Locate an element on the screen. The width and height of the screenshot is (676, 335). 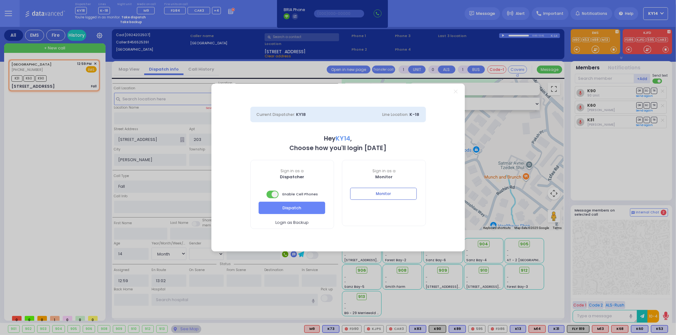
button: Monitor is located at coordinates (383, 194).